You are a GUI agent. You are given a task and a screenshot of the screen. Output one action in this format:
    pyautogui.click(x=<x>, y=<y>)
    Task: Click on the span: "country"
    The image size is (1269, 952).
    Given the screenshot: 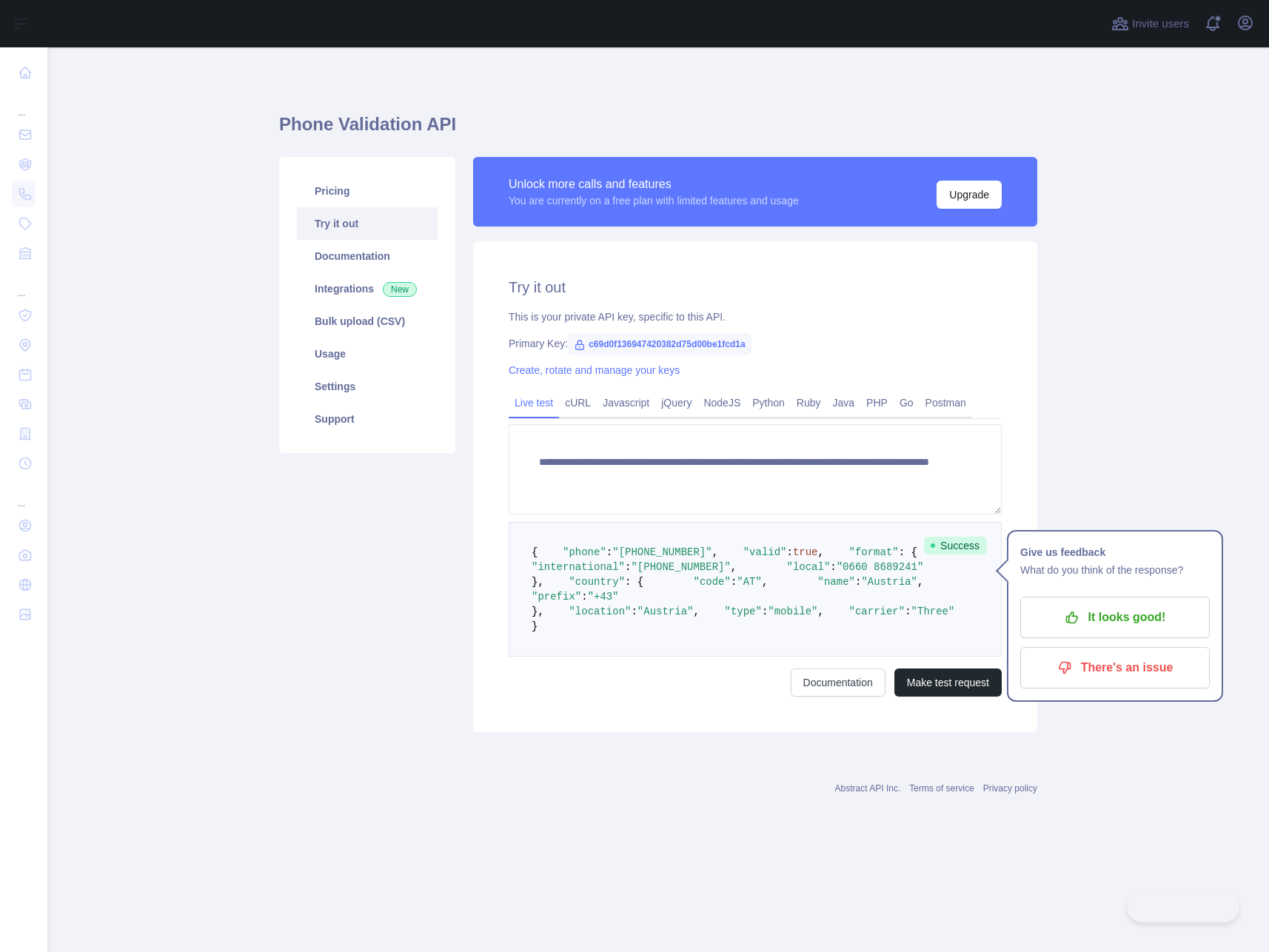 What is the action you would take?
    pyautogui.click(x=597, y=582)
    